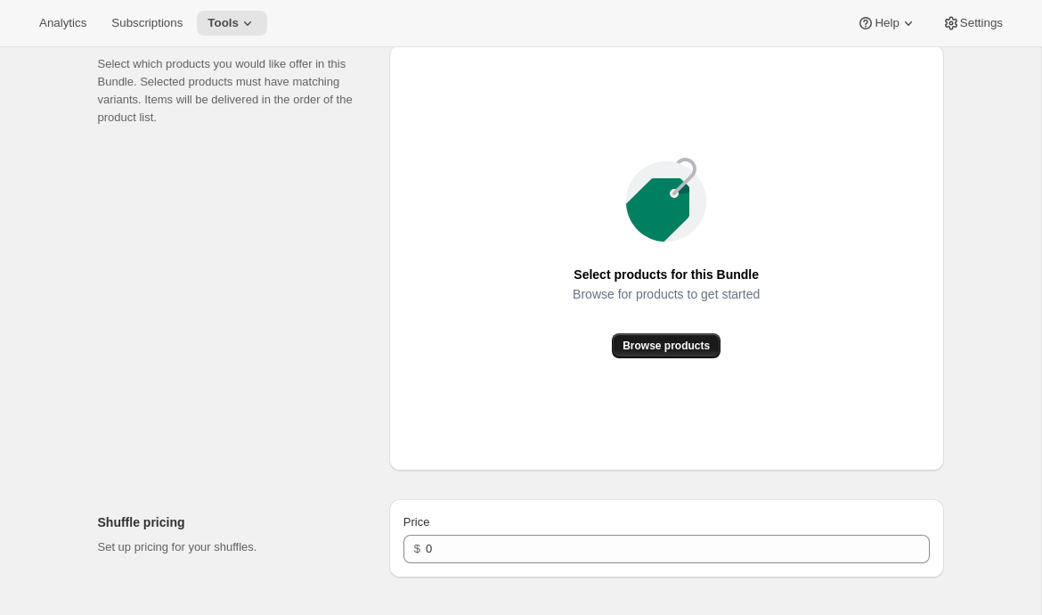 This screenshot has width=1042, height=615. Describe the element at coordinates (982, 23) in the screenshot. I see `span: Settings` at that location.